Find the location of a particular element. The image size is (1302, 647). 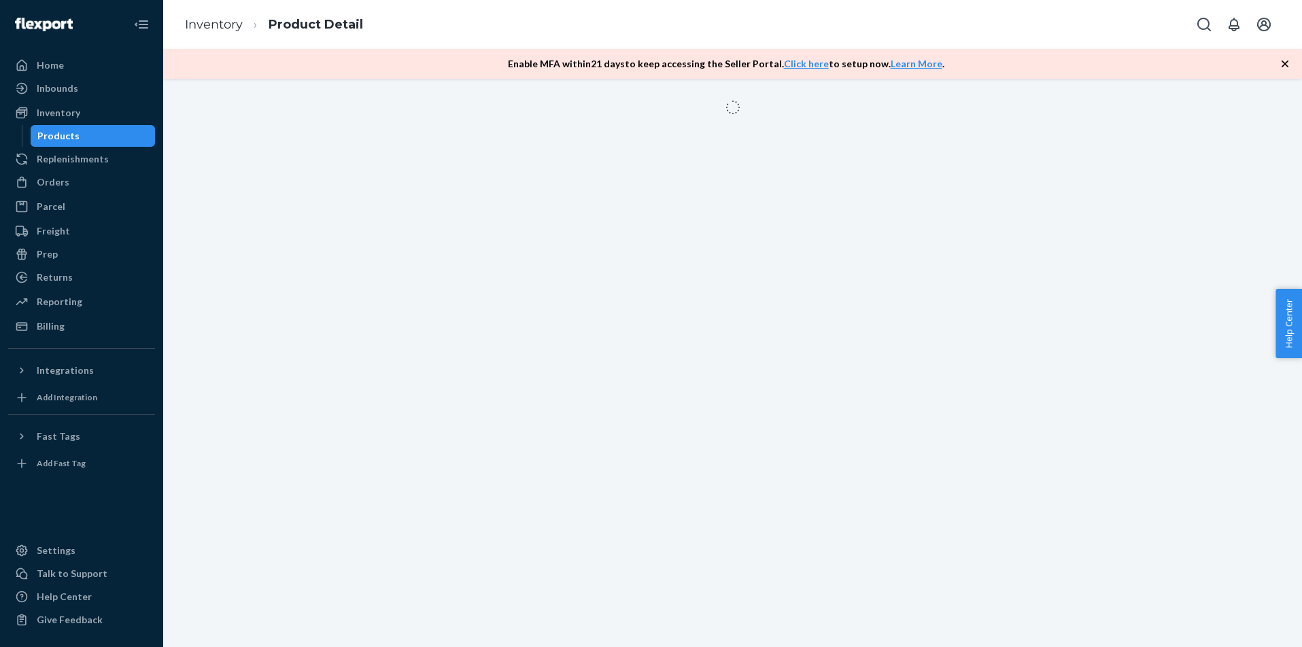

a: Replenishments is located at coordinates (82, 159).